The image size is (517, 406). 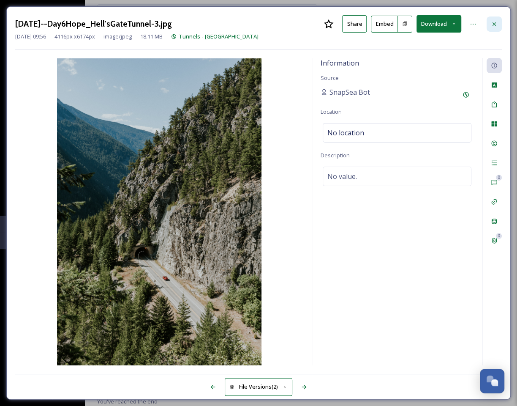 What do you see at coordinates (118, 36) in the screenshot?
I see `span: image/jpeg` at bounding box center [118, 36].